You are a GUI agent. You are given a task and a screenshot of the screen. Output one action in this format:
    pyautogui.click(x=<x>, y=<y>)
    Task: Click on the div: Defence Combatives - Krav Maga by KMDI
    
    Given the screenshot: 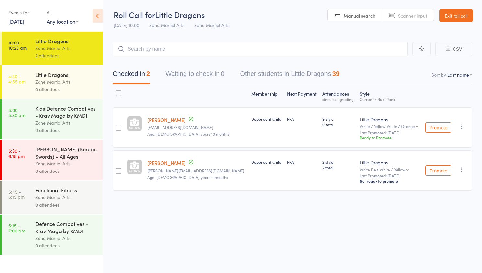 What is the action you would take?
    pyautogui.click(x=66, y=227)
    